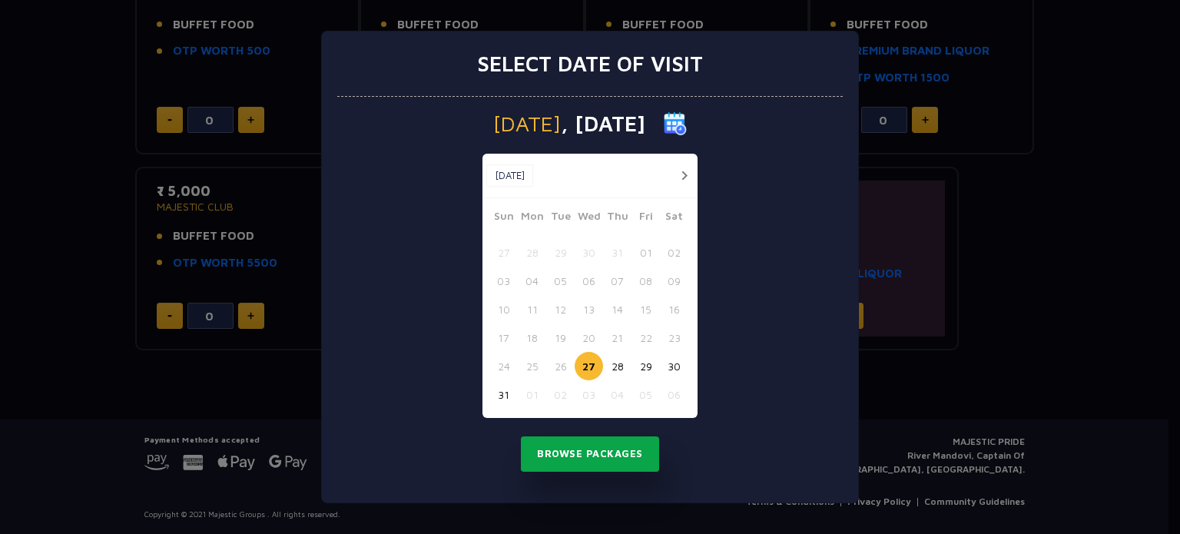 Image resolution: width=1180 pixels, height=534 pixels. Describe the element at coordinates (503, 366) in the screenshot. I see `button: 24` at that location.